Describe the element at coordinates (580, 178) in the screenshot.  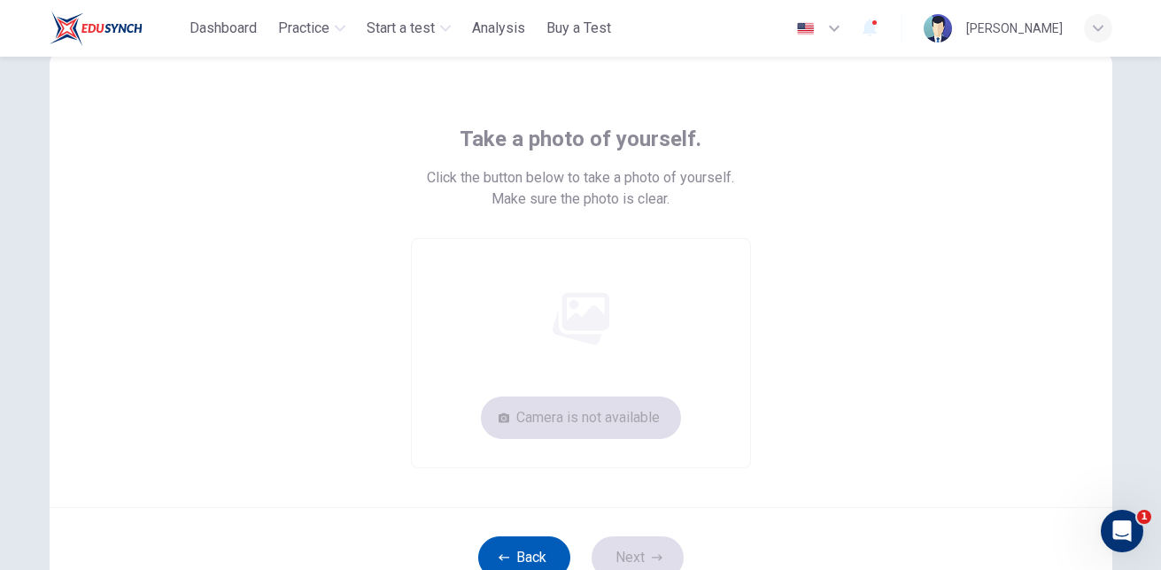
I see `span: Click the button below to take a photo of yourself.` at that location.